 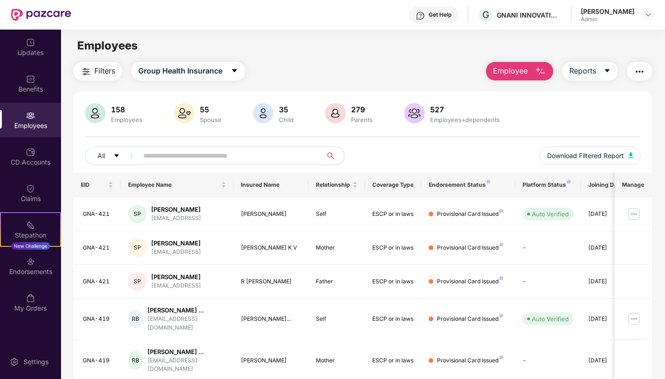 What do you see at coordinates (97, 185) in the screenshot?
I see `th: EID` at bounding box center [97, 185].